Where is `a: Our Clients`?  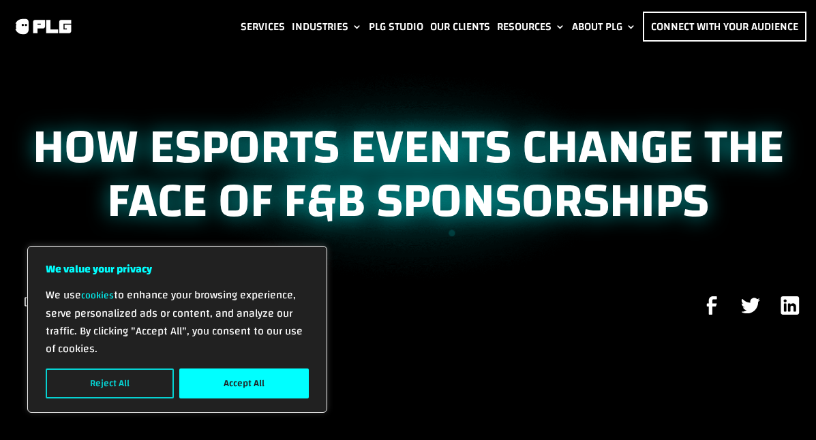 a: Our Clients is located at coordinates (460, 27).